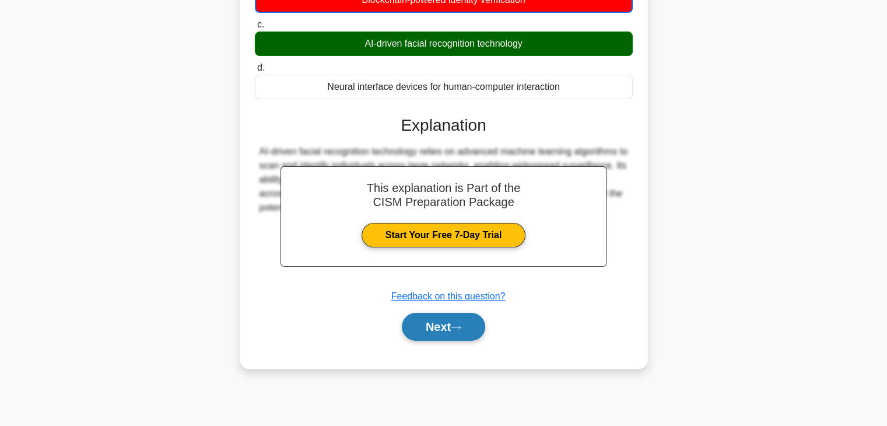 Image resolution: width=887 pixels, height=426 pixels. Describe the element at coordinates (443, 327) in the screenshot. I see `button: Next` at that location.